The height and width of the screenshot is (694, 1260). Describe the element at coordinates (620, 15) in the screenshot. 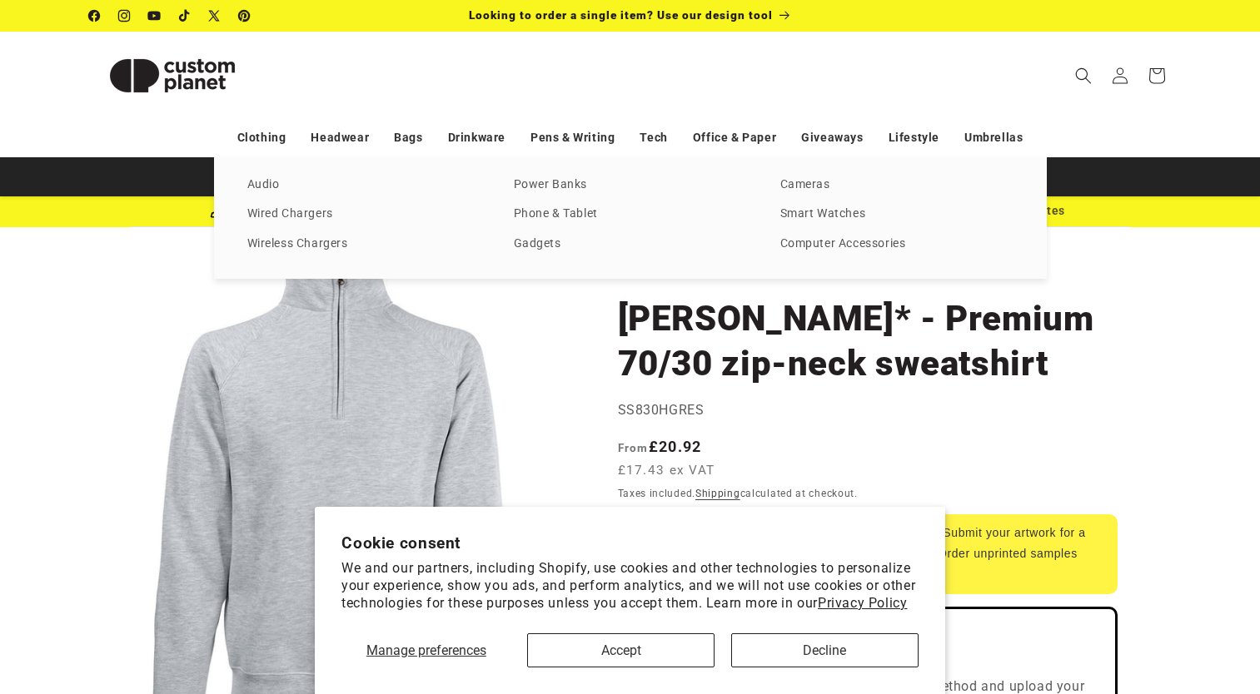

I see `span: Looking to order a single item? Use our design tool` at that location.